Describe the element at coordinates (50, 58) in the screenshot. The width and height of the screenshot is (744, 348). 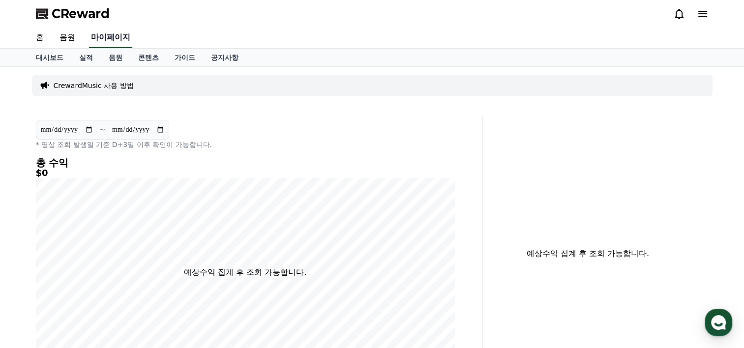
I see `a: 대시보드` at that location.